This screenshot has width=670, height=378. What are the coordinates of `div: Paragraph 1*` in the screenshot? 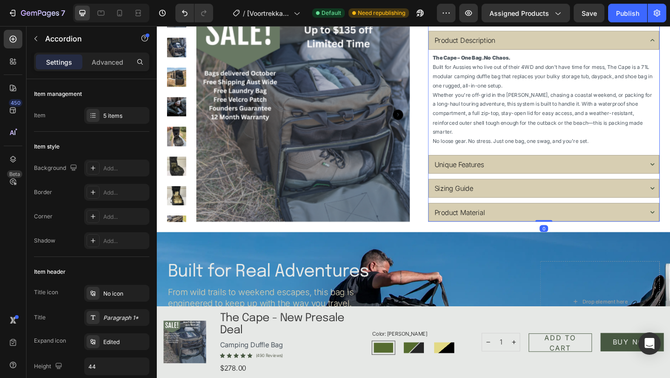 It's located at (125, 318).